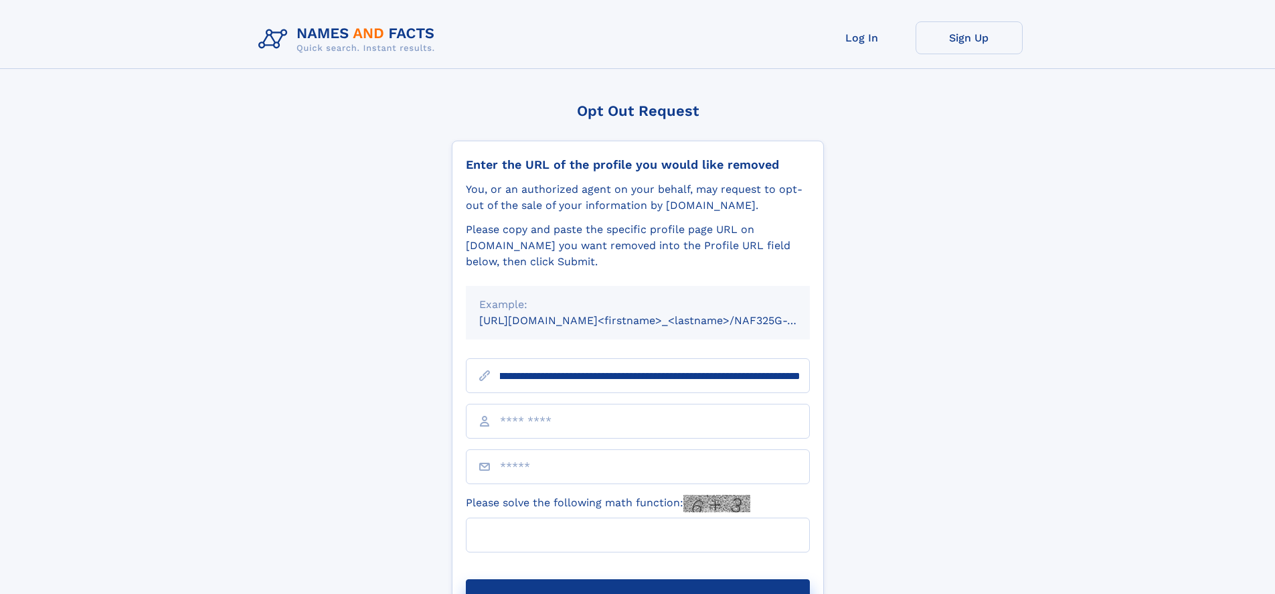 The width and height of the screenshot is (1275, 594). What do you see at coordinates (638, 165) in the screenshot?
I see `div: Enter the URL of the profile you would like removed` at bounding box center [638, 165].